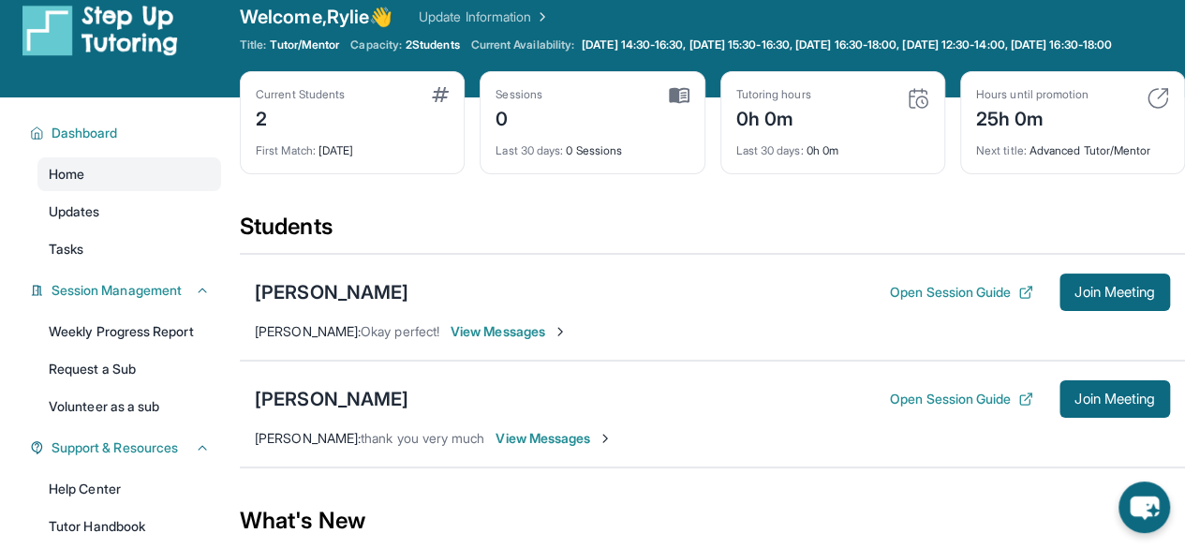 The height and width of the screenshot is (548, 1185). I want to click on a: Volunteer as a sub, so click(129, 406).